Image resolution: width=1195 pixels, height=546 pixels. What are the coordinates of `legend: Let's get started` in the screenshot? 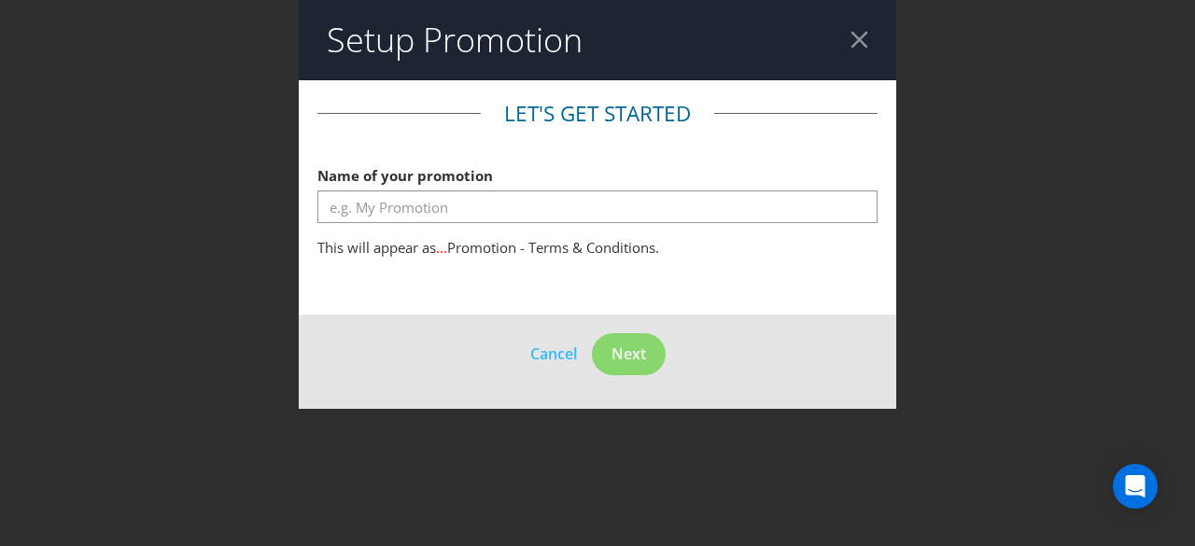 It's located at (597, 114).